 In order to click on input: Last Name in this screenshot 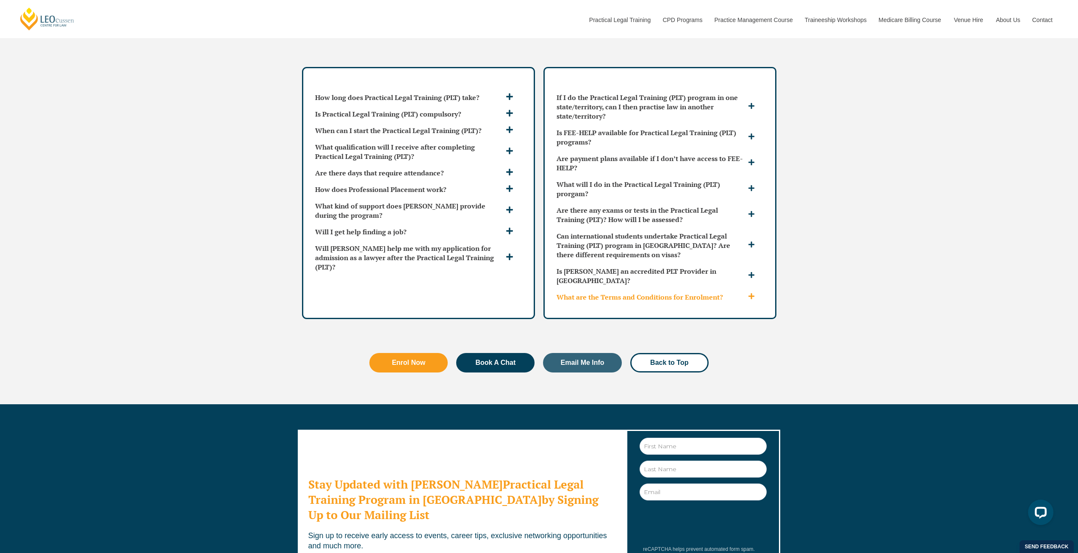, I will do `click(703, 469)`.